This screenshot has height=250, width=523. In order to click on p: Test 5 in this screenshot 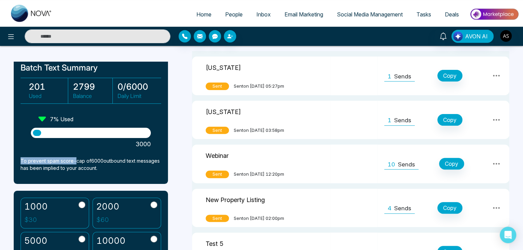, I will do `click(215, 243)`.